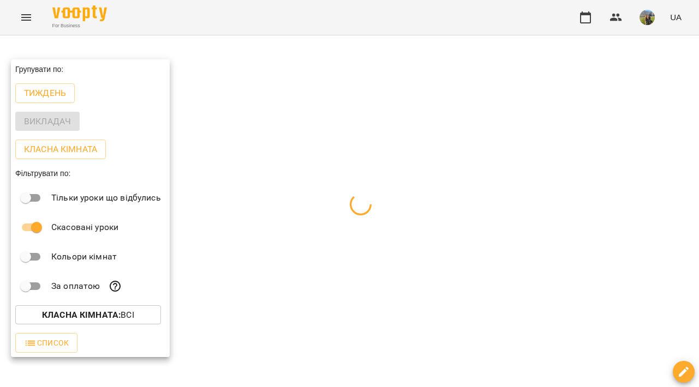 This screenshot has height=387, width=699. I want to click on p: Тільки уроки що відбулись, so click(106, 198).